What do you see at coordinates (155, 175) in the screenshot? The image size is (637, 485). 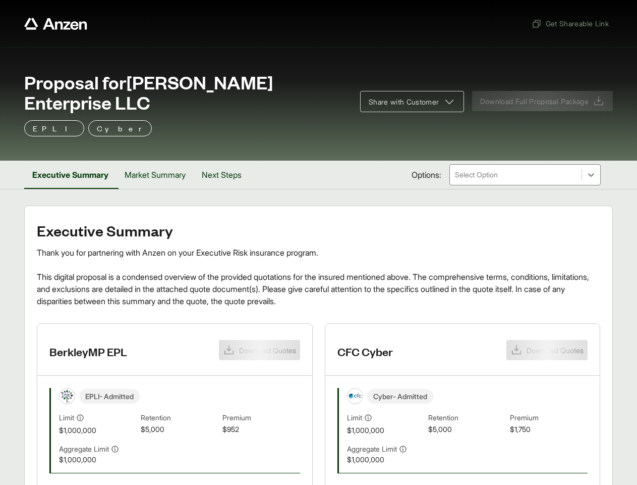 I see `button: Market Summary` at bounding box center [155, 175].